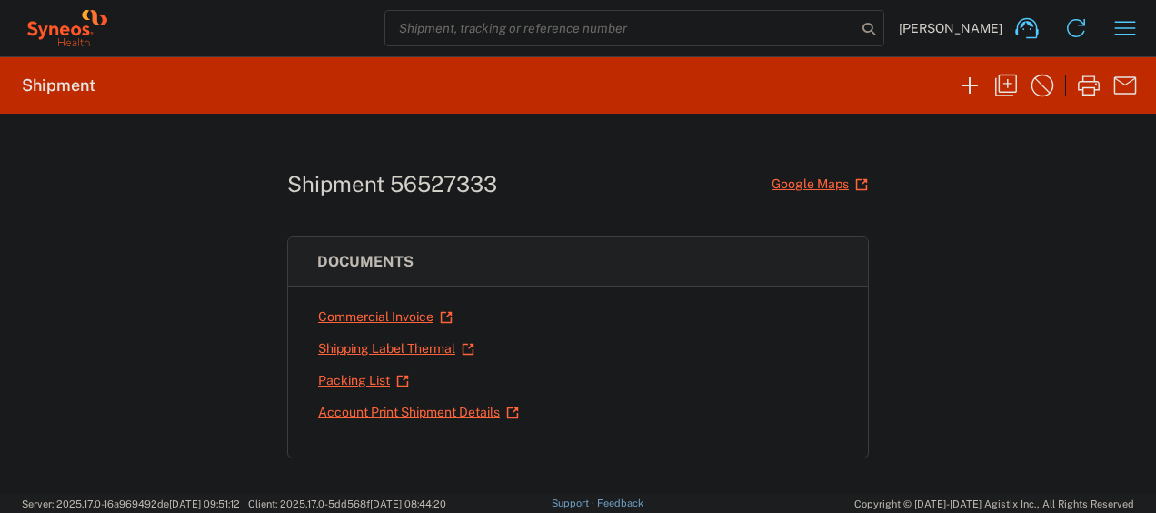 The height and width of the screenshot is (513, 1156). Describe the element at coordinates (396, 348) in the screenshot. I see `a: Shipping Label Thermal` at that location.